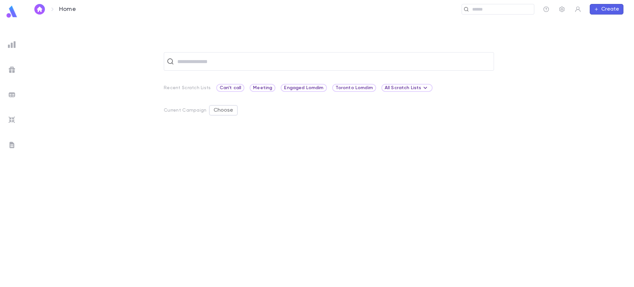  Describe the element at coordinates (67, 9) in the screenshot. I see `p: Home` at that location.